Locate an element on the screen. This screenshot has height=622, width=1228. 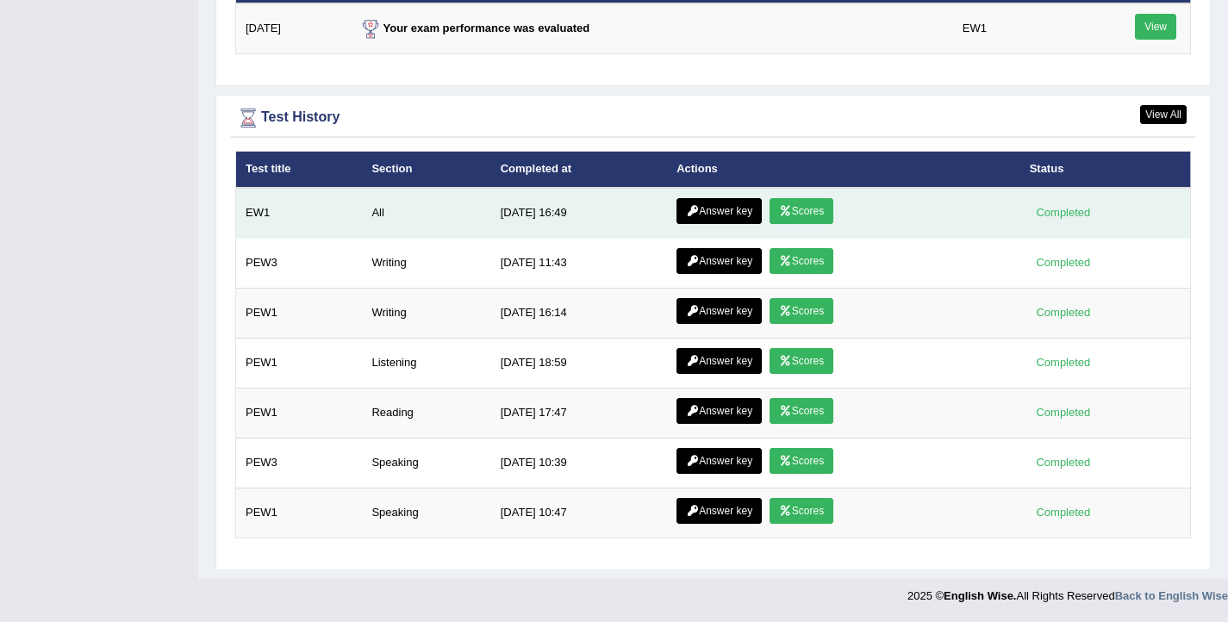
th: Completed at is located at coordinates (579, 170).